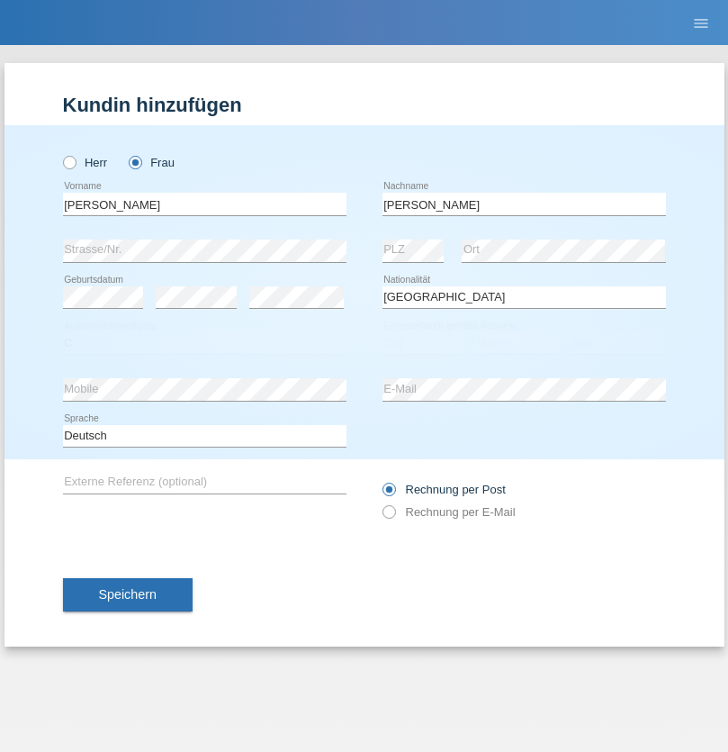  I want to click on h1: Kundin hinzufügen, so click(365, 104).